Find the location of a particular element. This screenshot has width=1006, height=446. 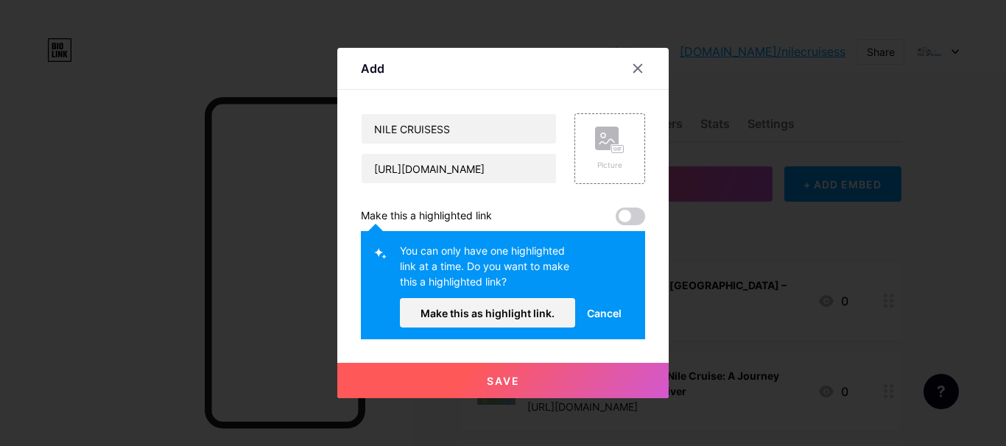

input: URL is located at coordinates (459, 169).